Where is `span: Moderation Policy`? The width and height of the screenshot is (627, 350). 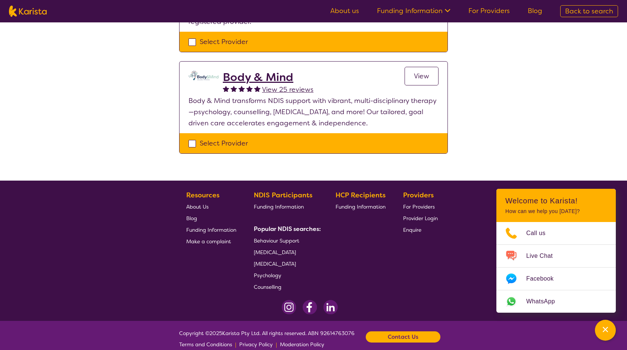
span: Moderation Policy is located at coordinates (302, 345).